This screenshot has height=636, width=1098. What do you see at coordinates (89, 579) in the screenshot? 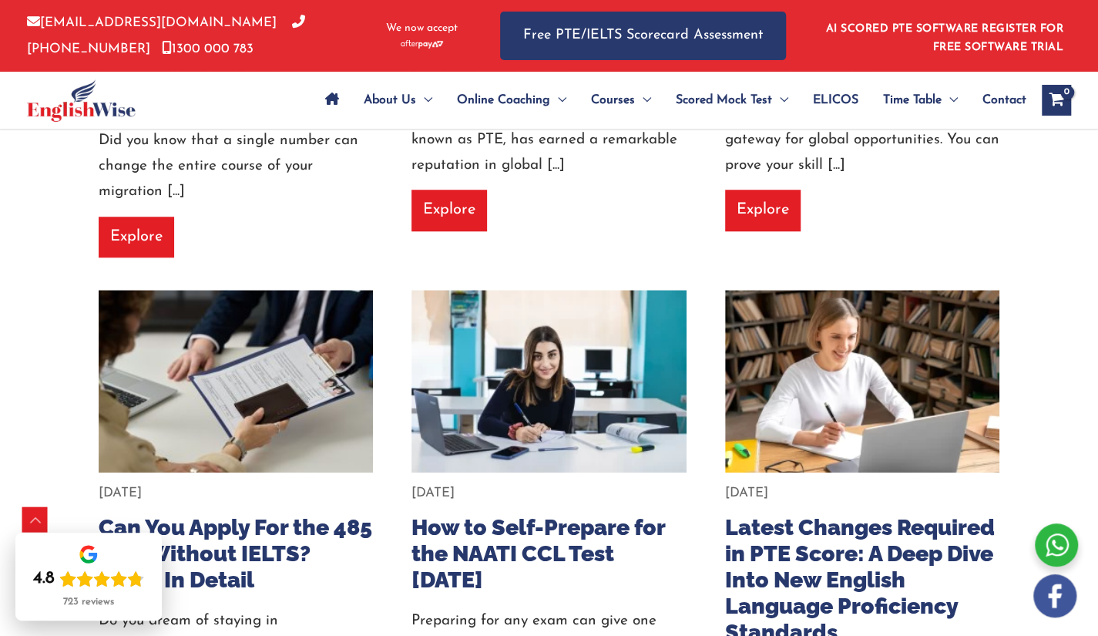
I see `div: Rating: 4.8 out of 5` at bounding box center [89, 579].